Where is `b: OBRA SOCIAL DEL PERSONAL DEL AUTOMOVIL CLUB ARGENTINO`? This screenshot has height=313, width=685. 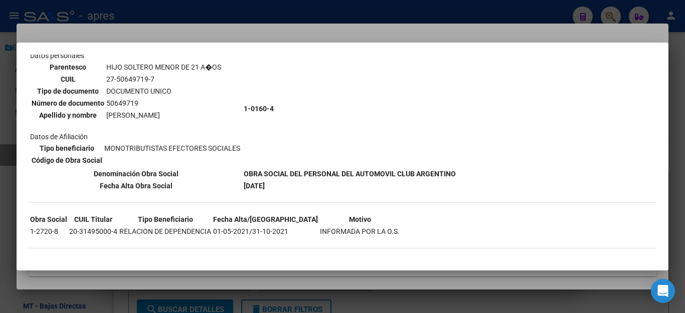
b: OBRA SOCIAL DEL PERSONAL DEL AUTOMOVIL CLUB ARGENTINO is located at coordinates (349, 174).